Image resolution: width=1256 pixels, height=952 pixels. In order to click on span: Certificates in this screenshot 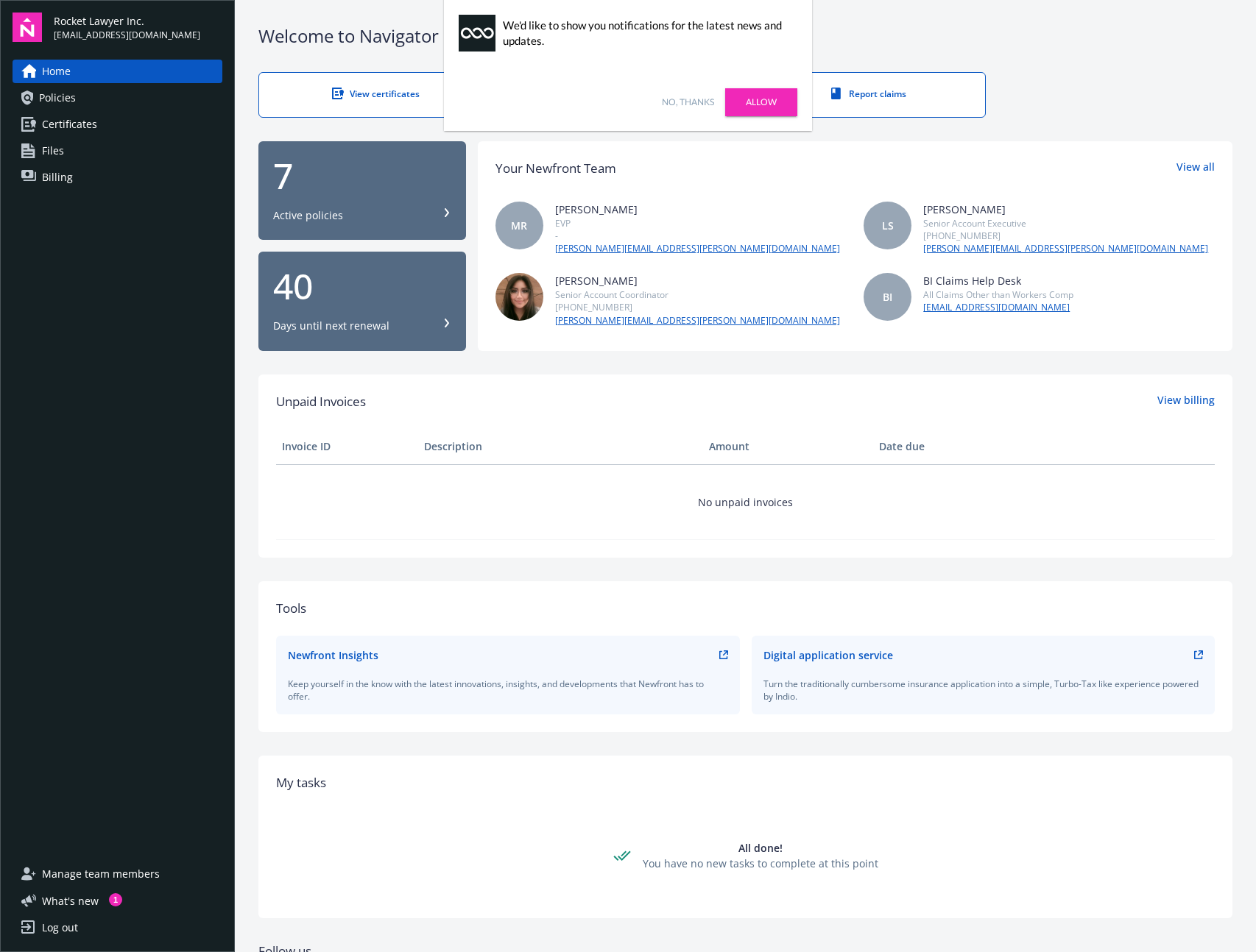, I will do `click(69, 124)`.